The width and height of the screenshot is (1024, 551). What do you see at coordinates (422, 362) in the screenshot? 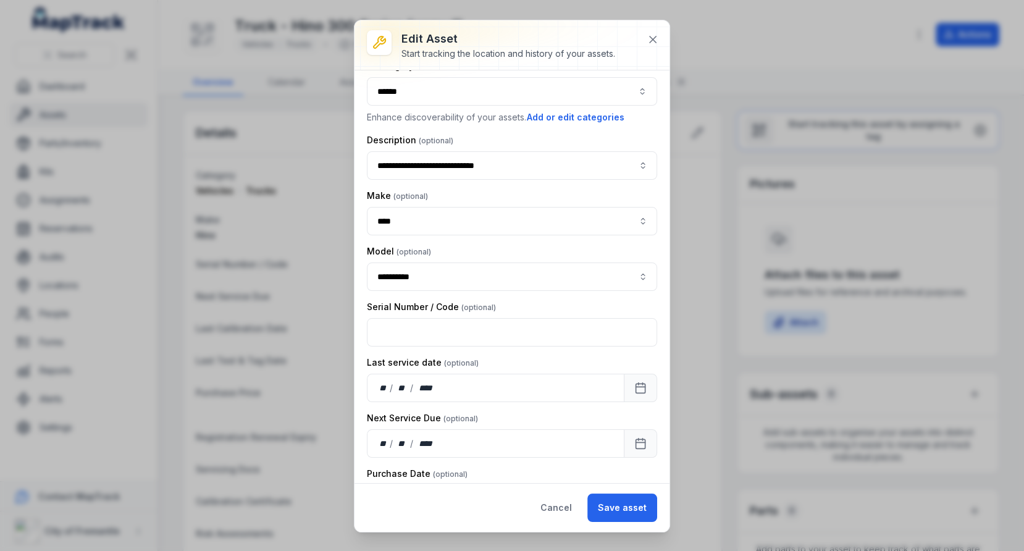
I see `label: Last service date` at bounding box center [422, 362].